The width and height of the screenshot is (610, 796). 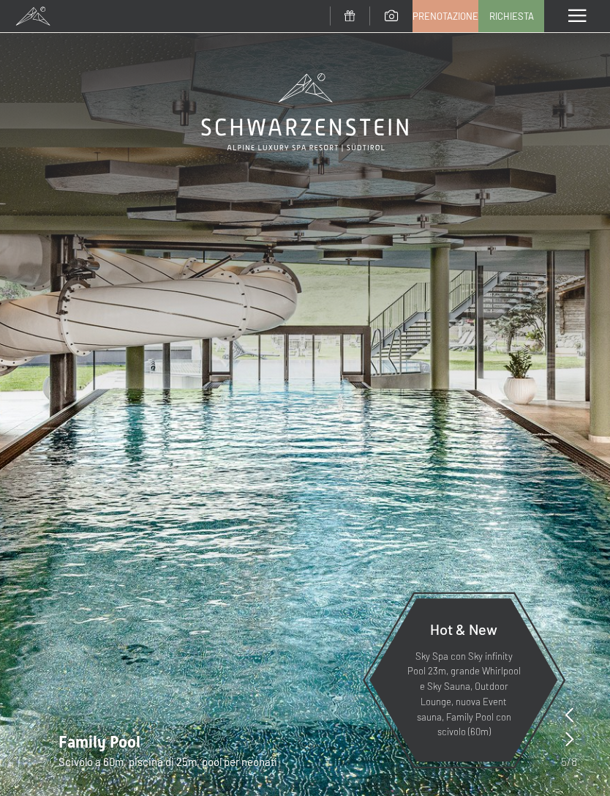 I want to click on span: 5, so click(x=564, y=761).